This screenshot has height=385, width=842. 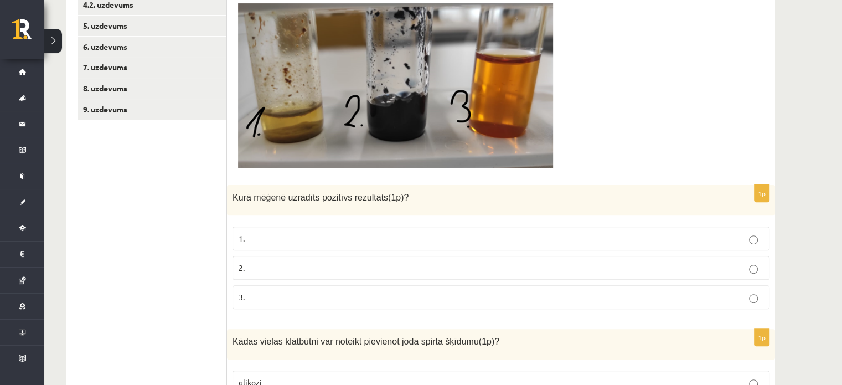 I want to click on a: 9. uzdevums, so click(x=152, y=109).